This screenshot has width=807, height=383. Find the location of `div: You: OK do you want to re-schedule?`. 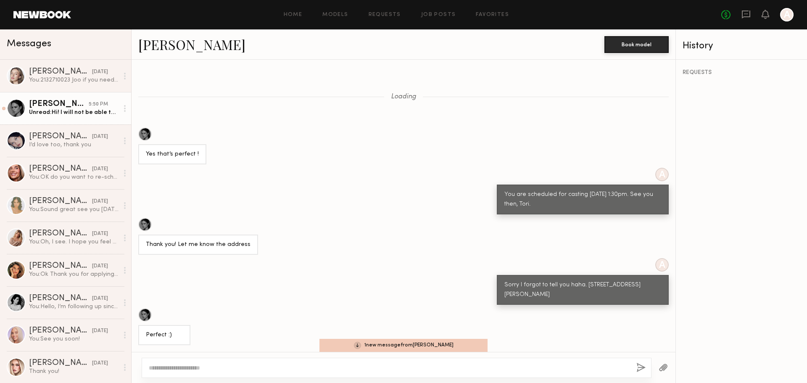

div: You: OK do you want to re-schedule? is located at coordinates (74, 177).